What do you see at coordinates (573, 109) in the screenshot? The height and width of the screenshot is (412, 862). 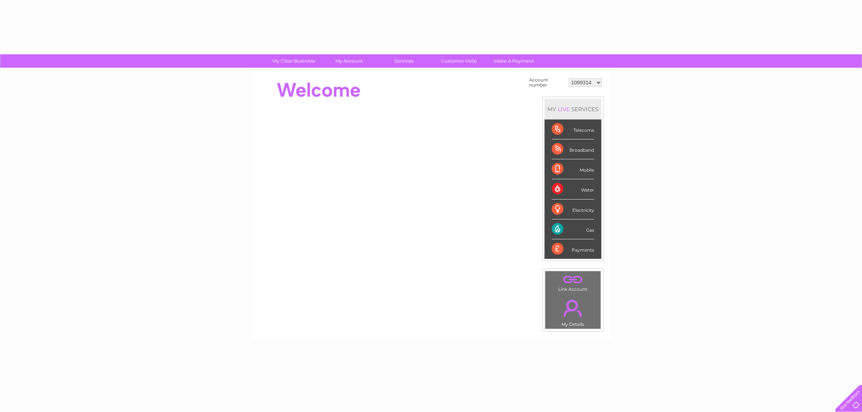 I see `div: MY SERVICES` at bounding box center [573, 109].